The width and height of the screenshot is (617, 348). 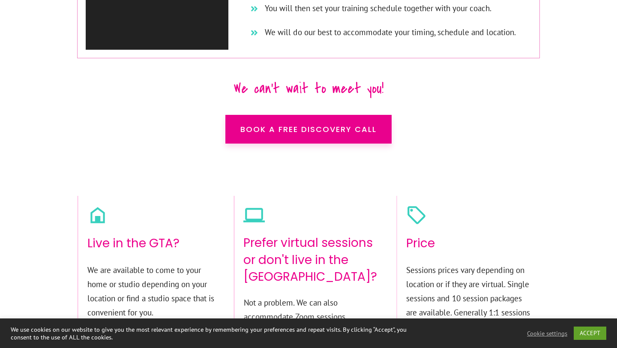 What do you see at coordinates (153, 296) in the screenshot?
I see `p: We are available to come to your home or studio depending on your location or find a studio space...` at bounding box center [153, 296].